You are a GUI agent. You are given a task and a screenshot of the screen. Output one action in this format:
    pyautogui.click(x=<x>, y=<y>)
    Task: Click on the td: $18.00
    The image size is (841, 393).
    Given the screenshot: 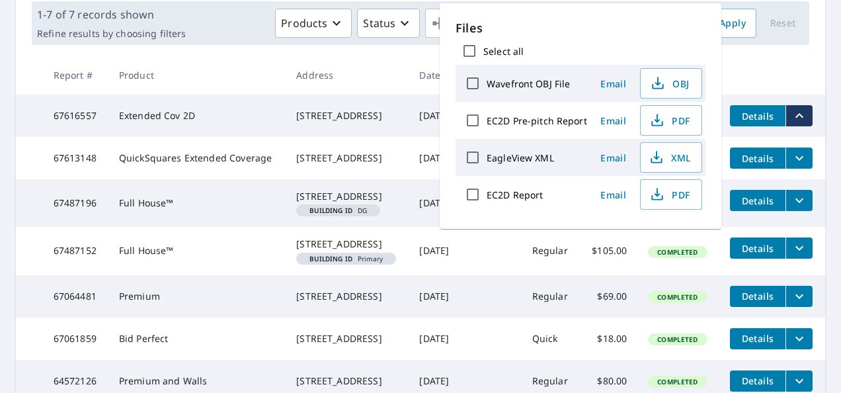 What is the action you would take?
    pyautogui.click(x=609, y=339)
    